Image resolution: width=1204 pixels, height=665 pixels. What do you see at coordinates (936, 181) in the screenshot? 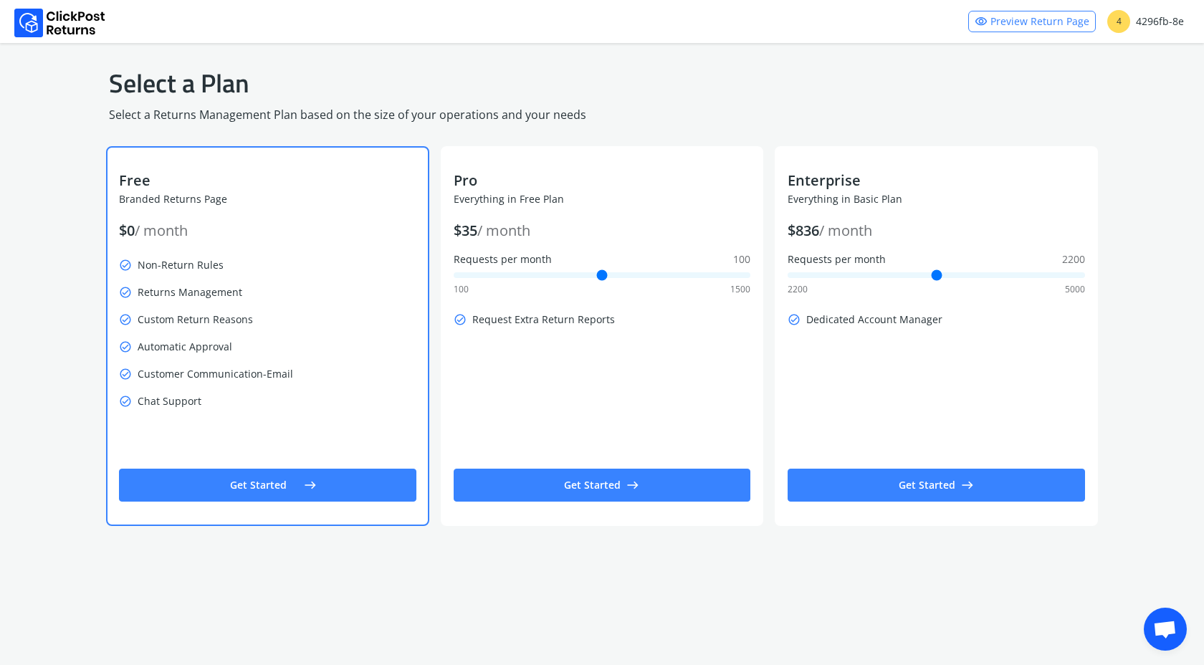
I see `p: Enterprise` at bounding box center [936, 181].